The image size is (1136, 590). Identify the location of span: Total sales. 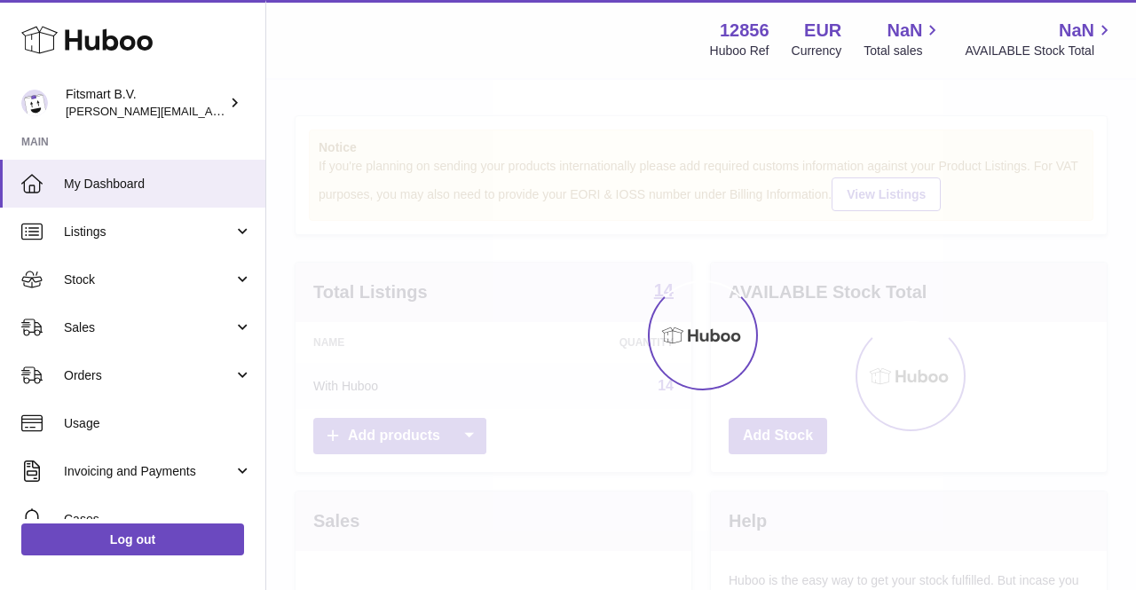
(903, 51).